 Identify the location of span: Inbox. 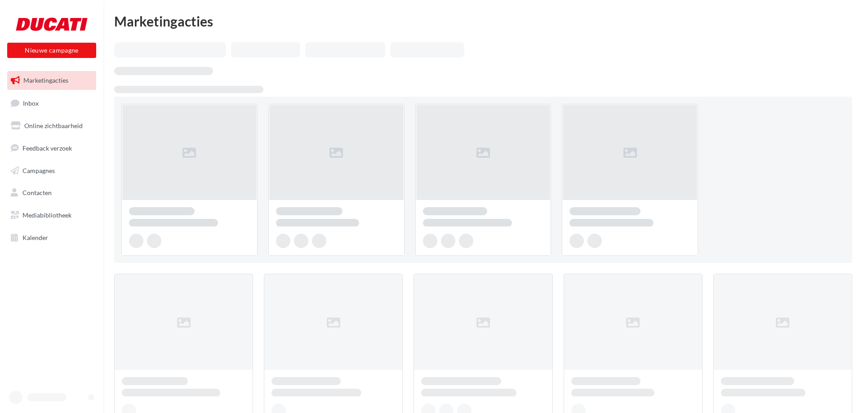
(31, 102).